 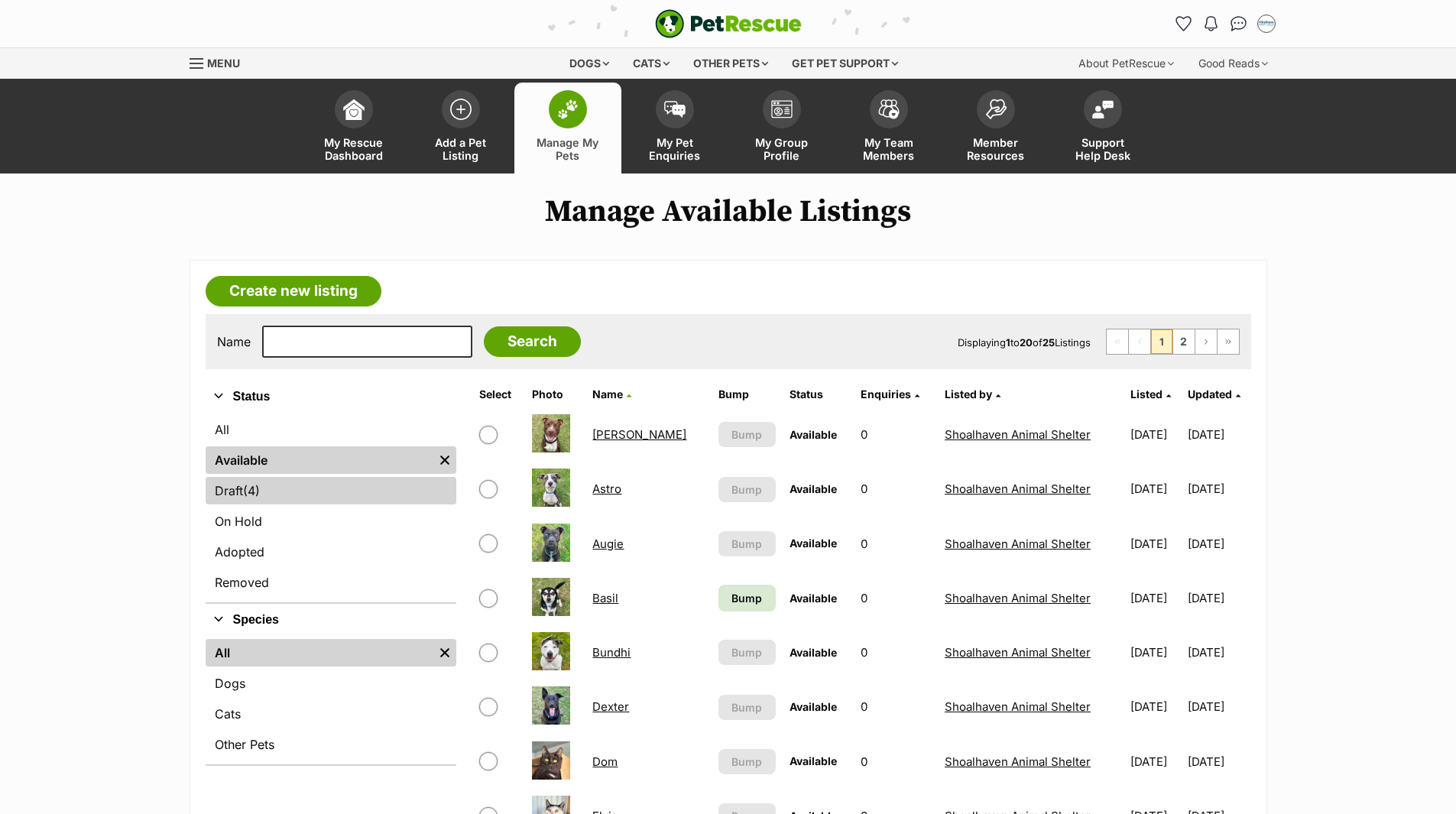 What do you see at coordinates (889, 127) in the screenshot?
I see `a: My Team Members` at bounding box center [889, 127].